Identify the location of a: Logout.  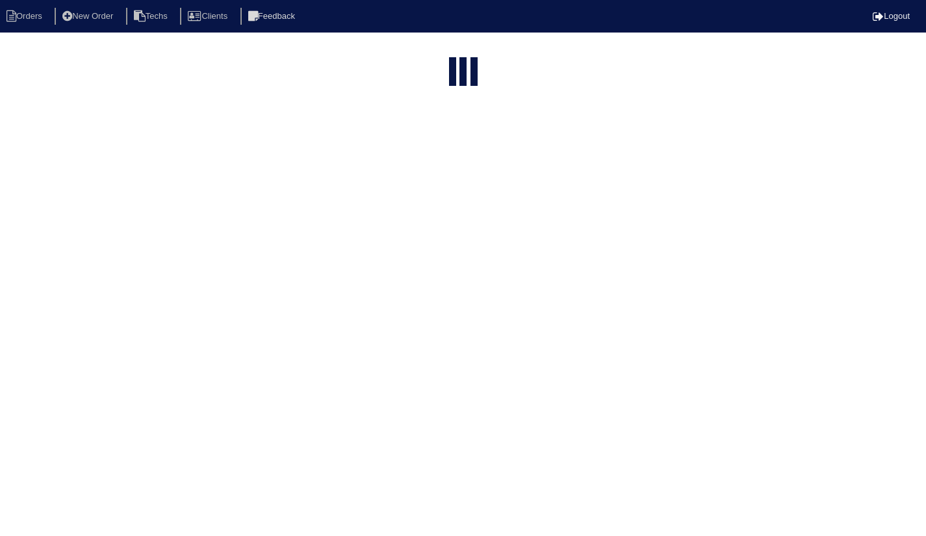
(891, 16).